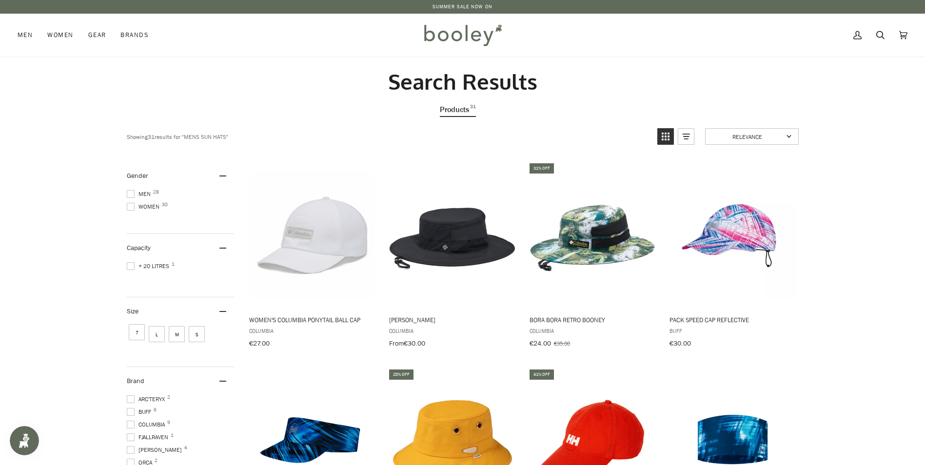 Image resolution: width=925 pixels, height=465 pixels. What do you see at coordinates (197, 334) in the screenshot?
I see `span: Size: S` at bounding box center [197, 334].